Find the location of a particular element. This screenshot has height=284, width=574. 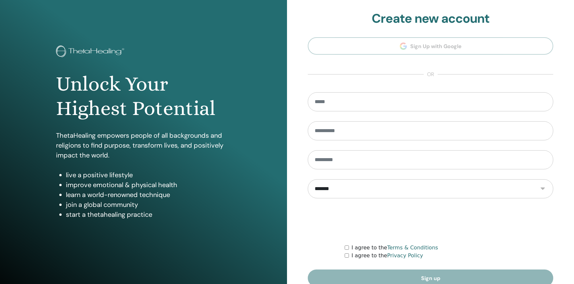

span: or is located at coordinates (431, 75).